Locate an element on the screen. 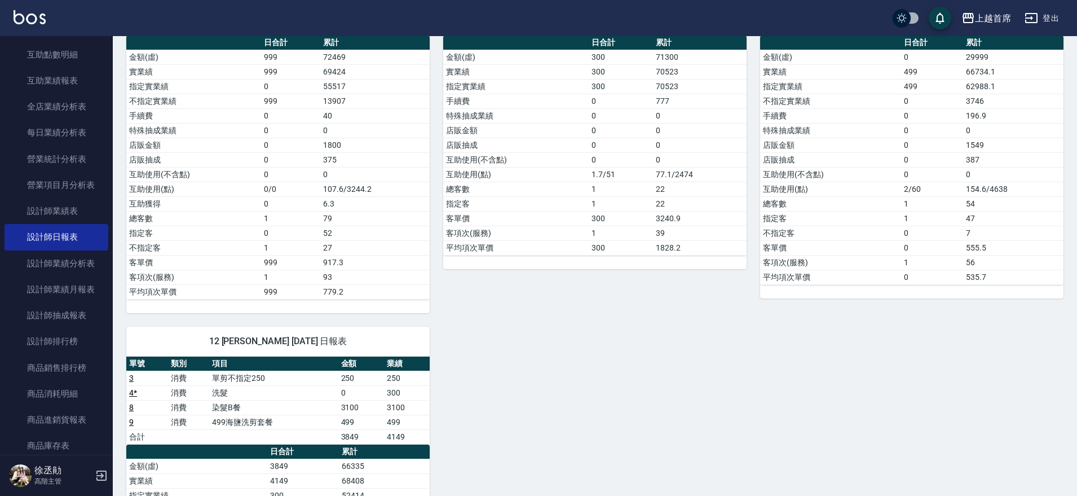 Image resolution: width=1077 pixels, height=496 pixels. td: 0/0 is located at coordinates (290, 189).